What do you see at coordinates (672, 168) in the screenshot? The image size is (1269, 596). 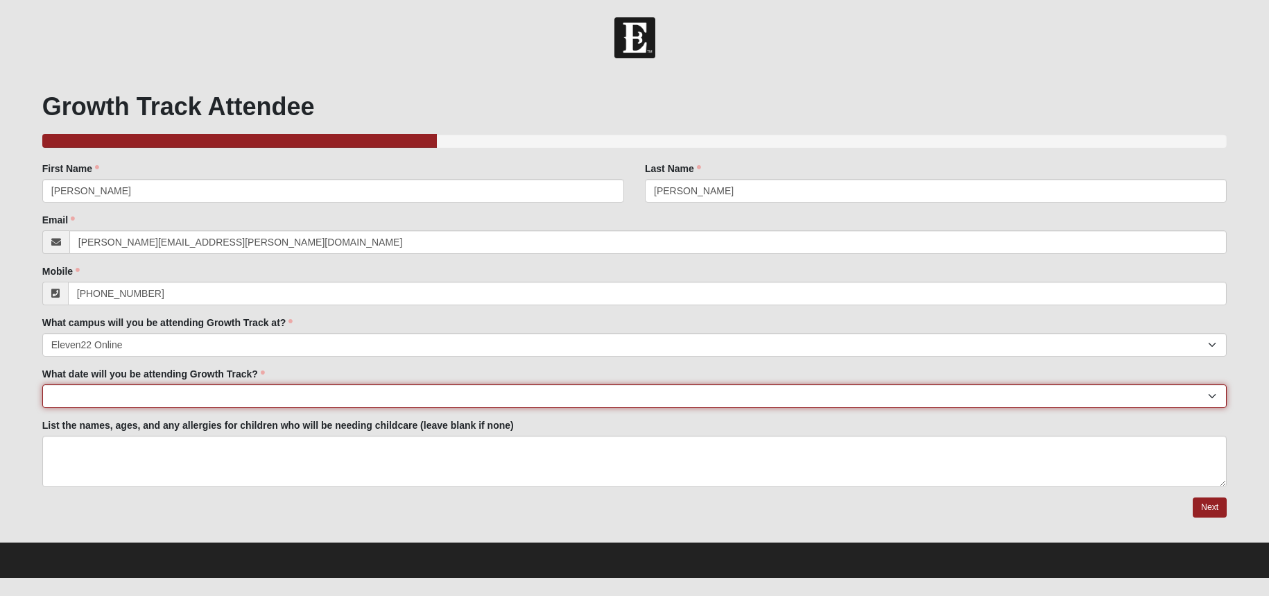 I see `label: Last Name` at bounding box center [672, 168].